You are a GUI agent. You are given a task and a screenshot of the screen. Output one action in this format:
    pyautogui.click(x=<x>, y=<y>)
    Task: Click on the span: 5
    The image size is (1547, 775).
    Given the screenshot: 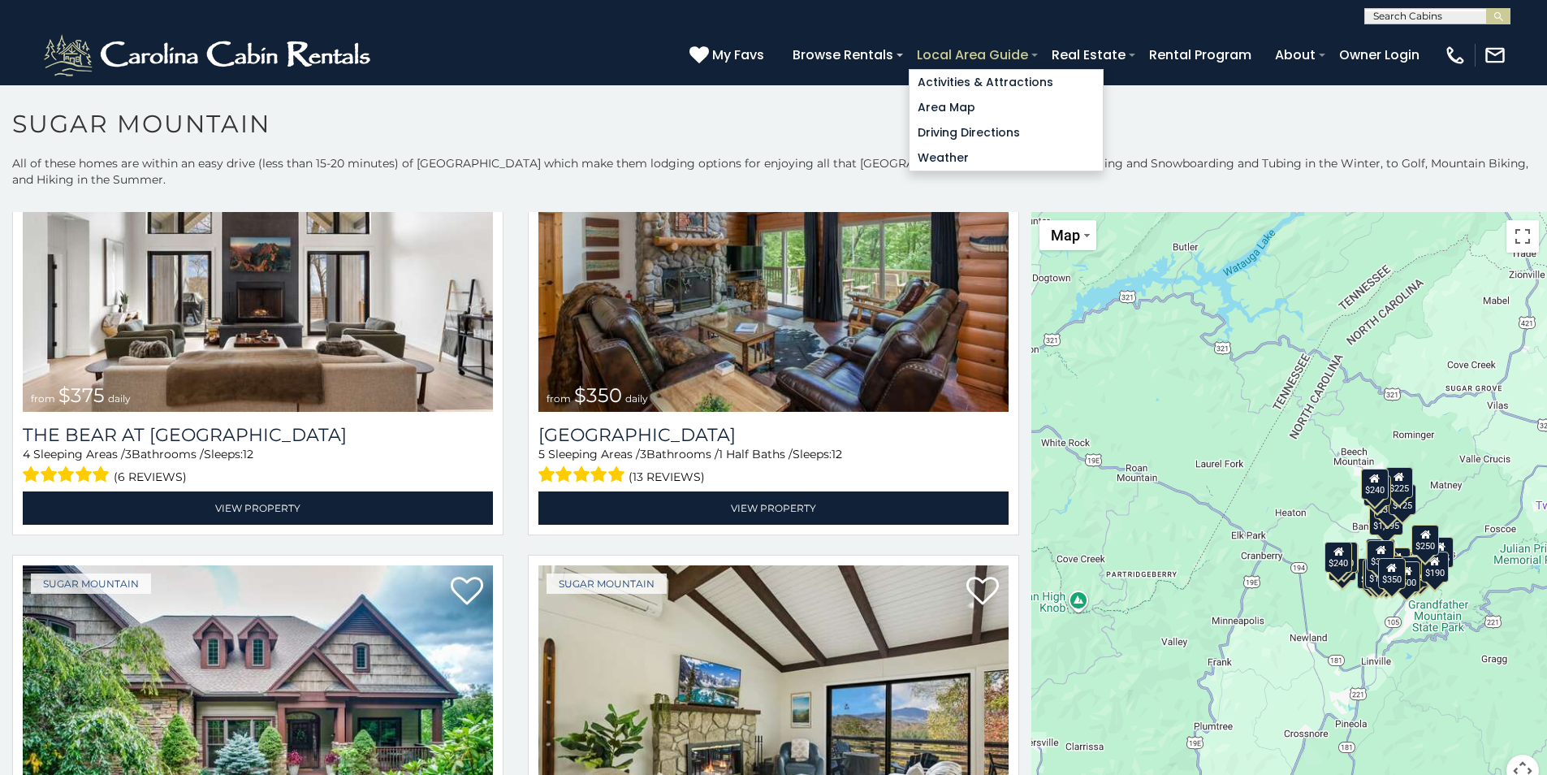 What is the action you would take?
    pyautogui.click(x=542, y=454)
    